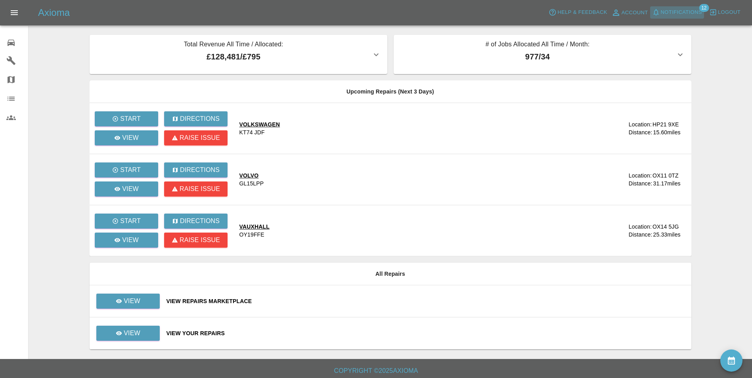  I want to click on button: Help & Feedback, so click(578, 12).